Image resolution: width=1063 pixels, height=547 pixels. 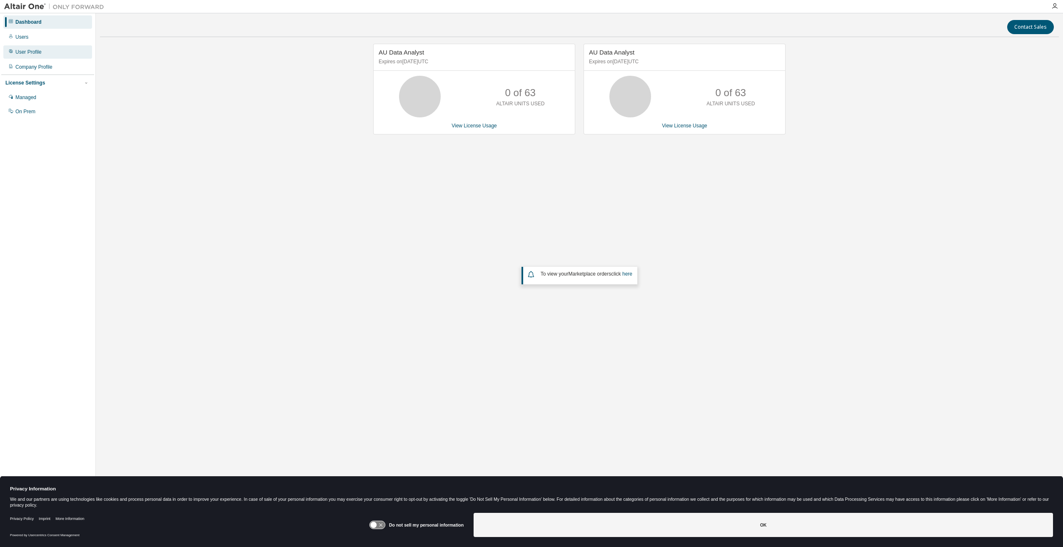 What do you see at coordinates (34, 67) in the screenshot?
I see `div: Company Profile` at bounding box center [34, 67].